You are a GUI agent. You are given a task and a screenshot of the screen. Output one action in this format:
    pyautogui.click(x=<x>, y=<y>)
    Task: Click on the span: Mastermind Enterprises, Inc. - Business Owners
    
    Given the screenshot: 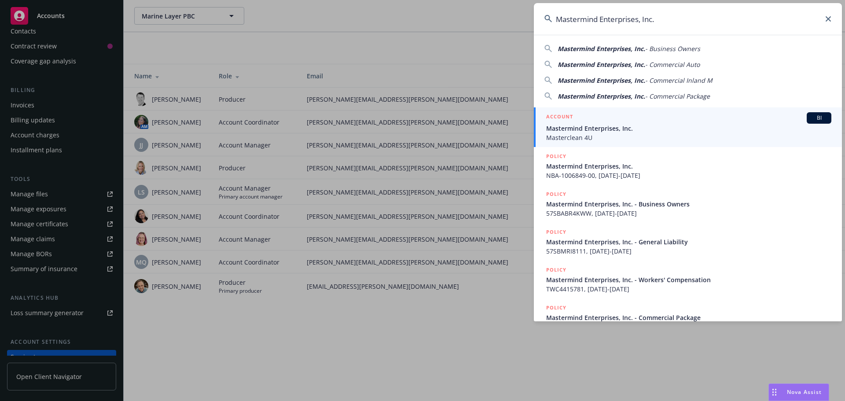 What is the action you would take?
    pyautogui.click(x=688, y=204)
    